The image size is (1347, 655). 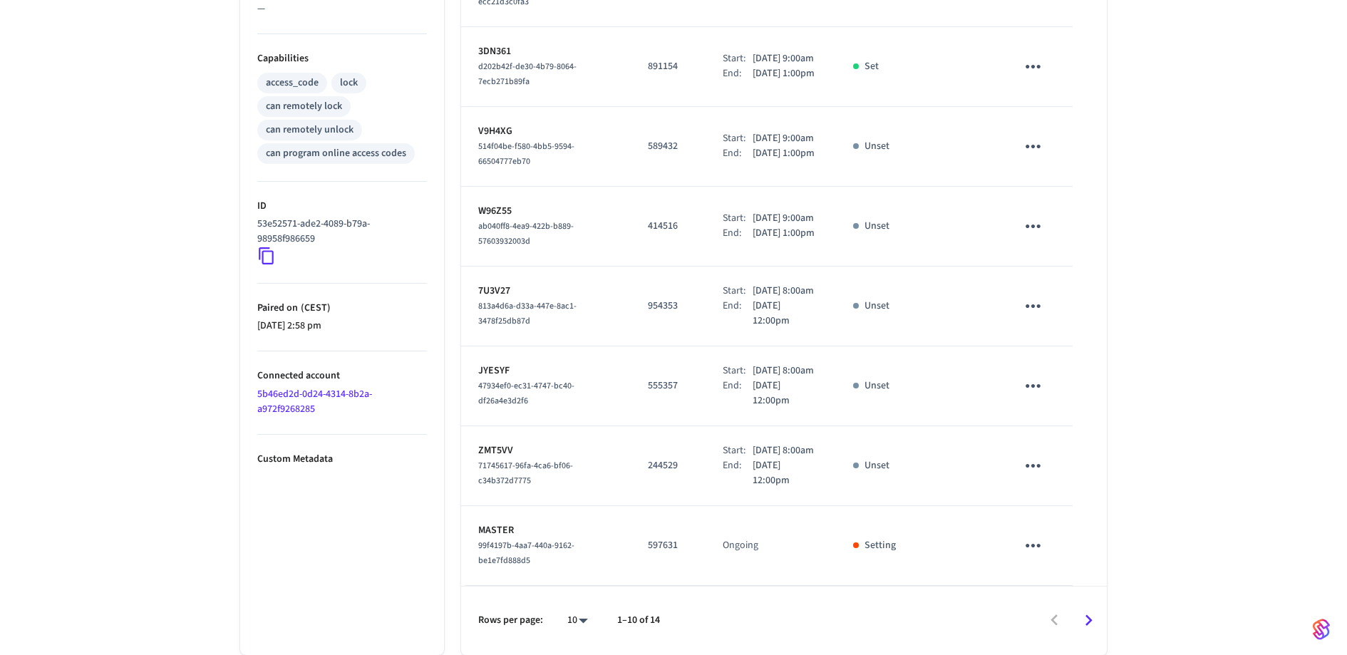 I want to click on p: Custom Metadata, so click(x=342, y=459).